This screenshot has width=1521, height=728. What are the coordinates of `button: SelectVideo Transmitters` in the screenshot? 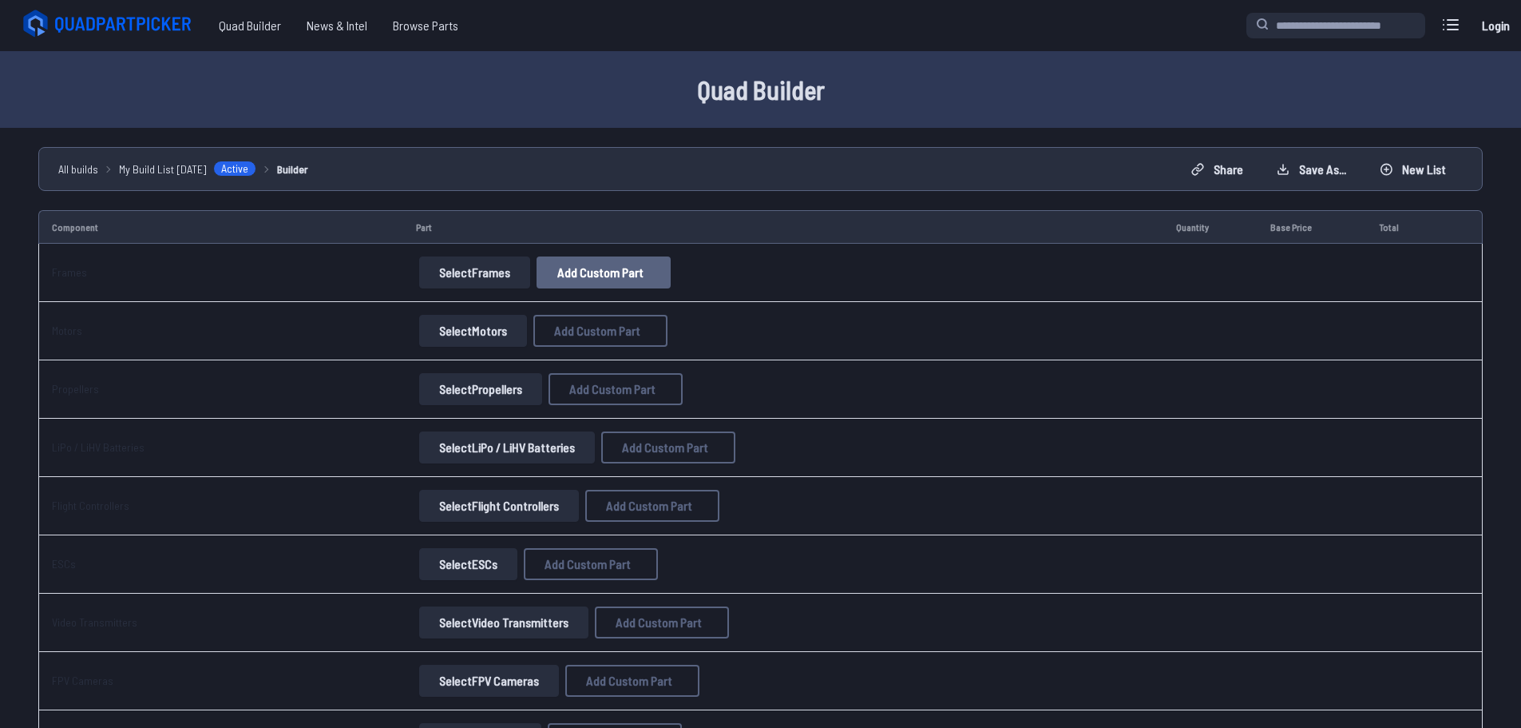 It's located at (504, 622).